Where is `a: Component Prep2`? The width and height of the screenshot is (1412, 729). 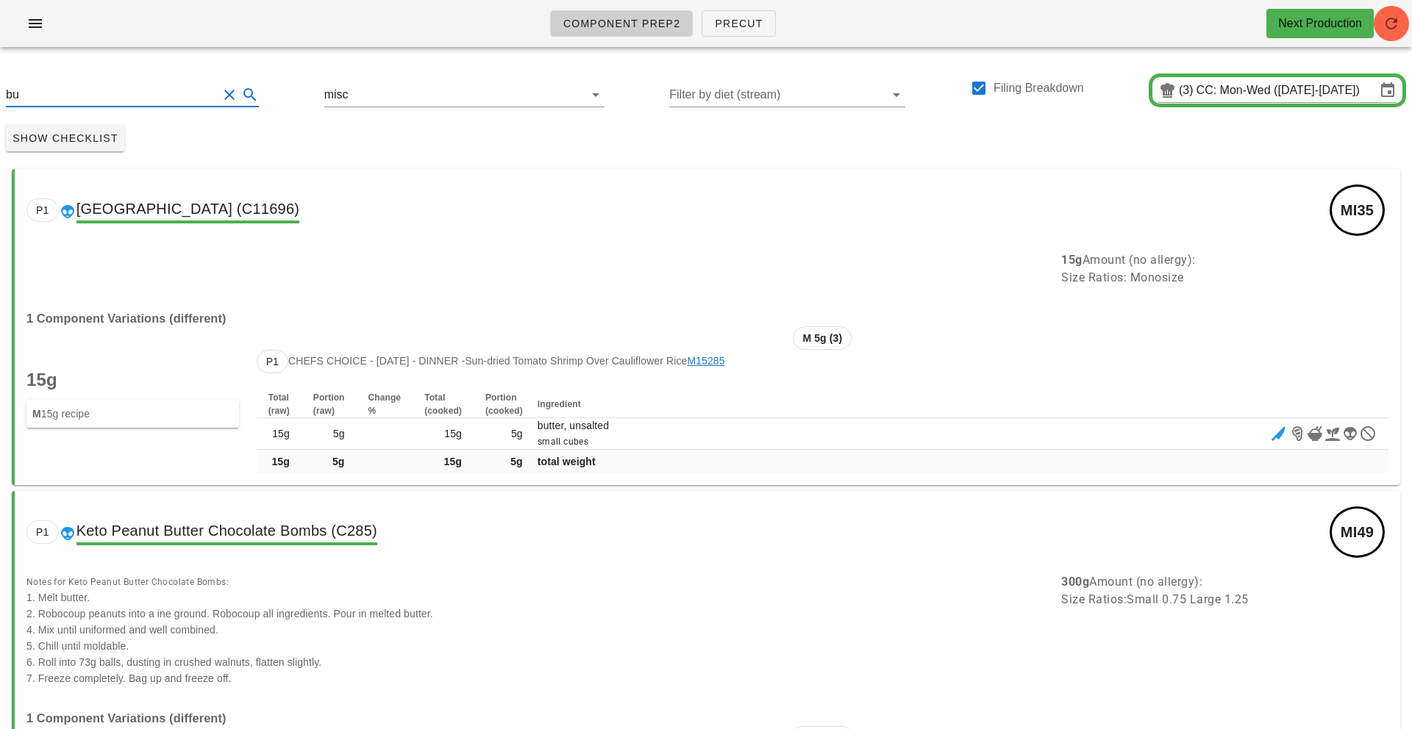
a: Component Prep2 is located at coordinates (621, 24).